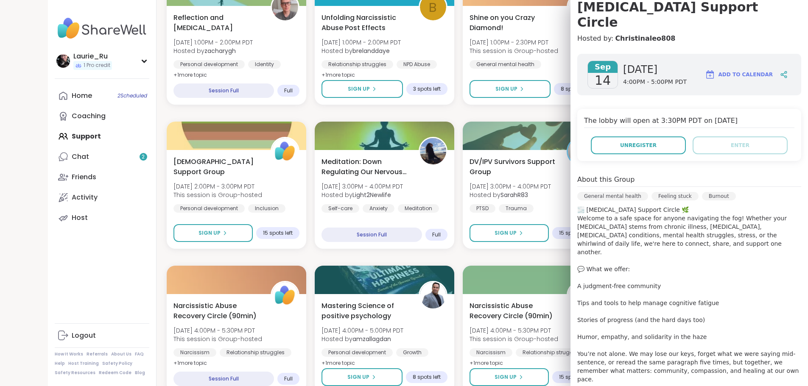 Image resolution: width=808 pixels, height=386 pixels. Describe the element at coordinates (739, 75) in the screenshot. I see `button: Add to Calendar` at that location.